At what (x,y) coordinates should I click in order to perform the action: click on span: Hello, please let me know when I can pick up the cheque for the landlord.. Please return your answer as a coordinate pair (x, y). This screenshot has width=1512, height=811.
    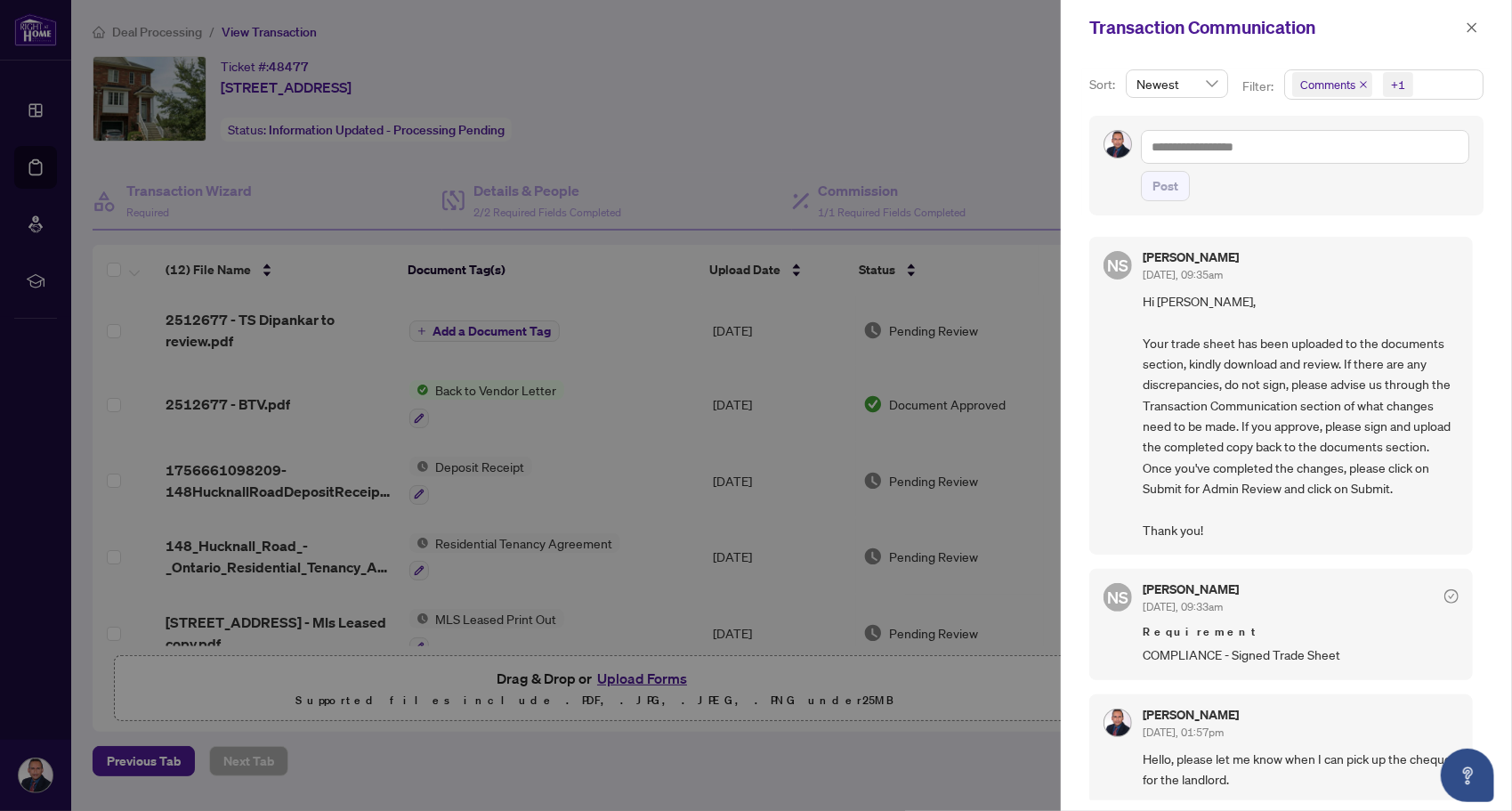
    Looking at the image, I should click on (1300, 769).